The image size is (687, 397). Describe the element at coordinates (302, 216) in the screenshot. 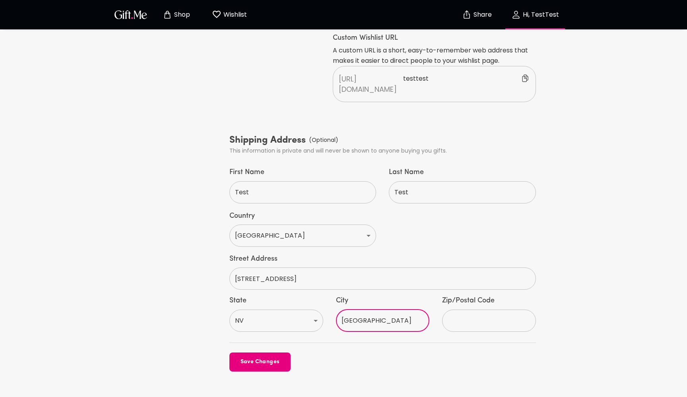

I see `label: Country` at that location.